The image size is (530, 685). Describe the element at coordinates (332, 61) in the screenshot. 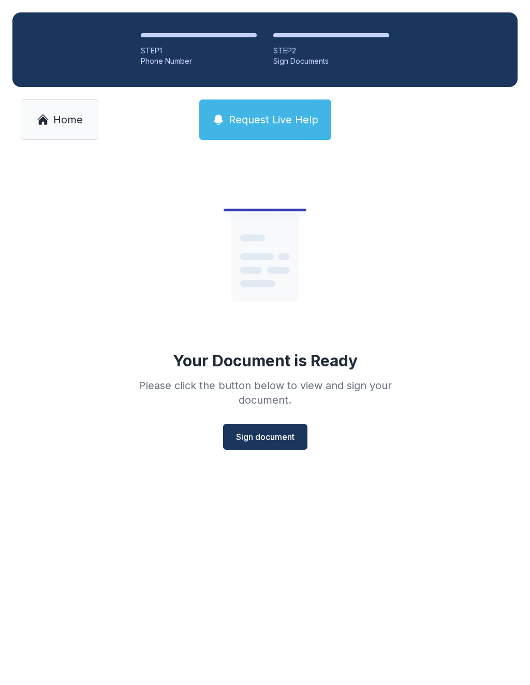

I see `div: Sign Documents` at that location.